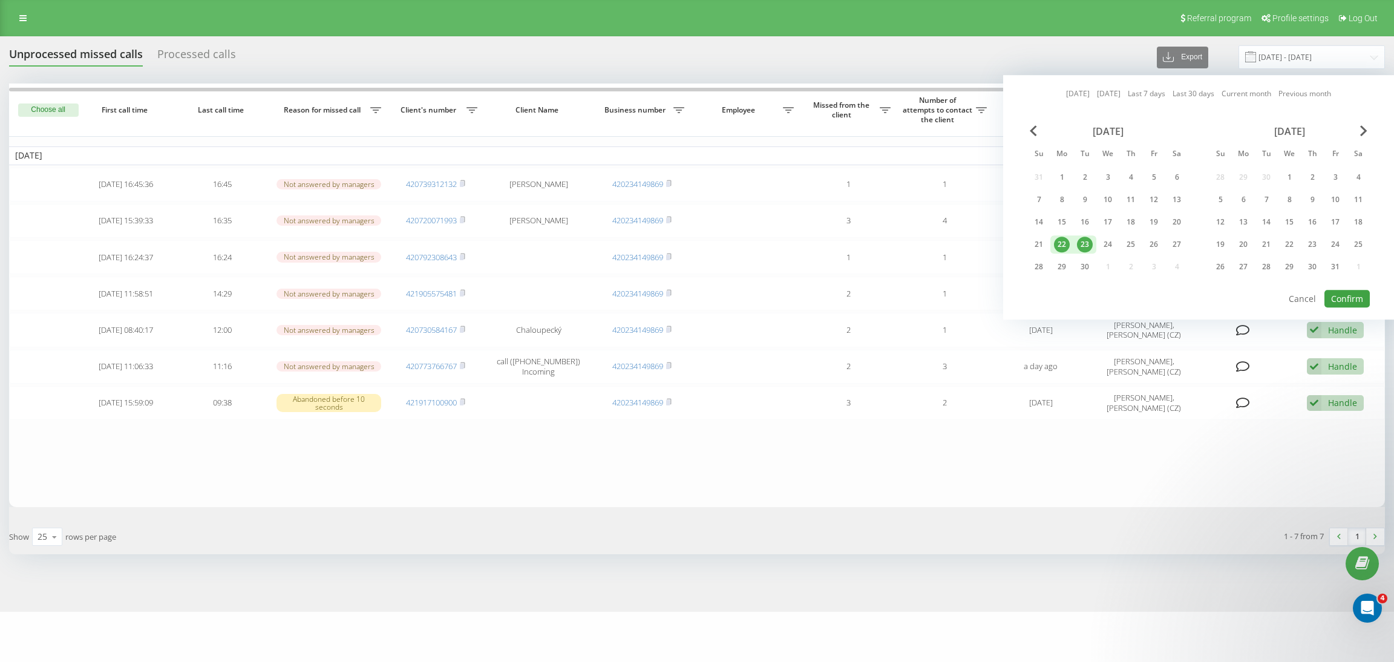 The height and width of the screenshot is (662, 1394). Describe the element at coordinates (1289, 200) in the screenshot. I see `div: 8` at that location.